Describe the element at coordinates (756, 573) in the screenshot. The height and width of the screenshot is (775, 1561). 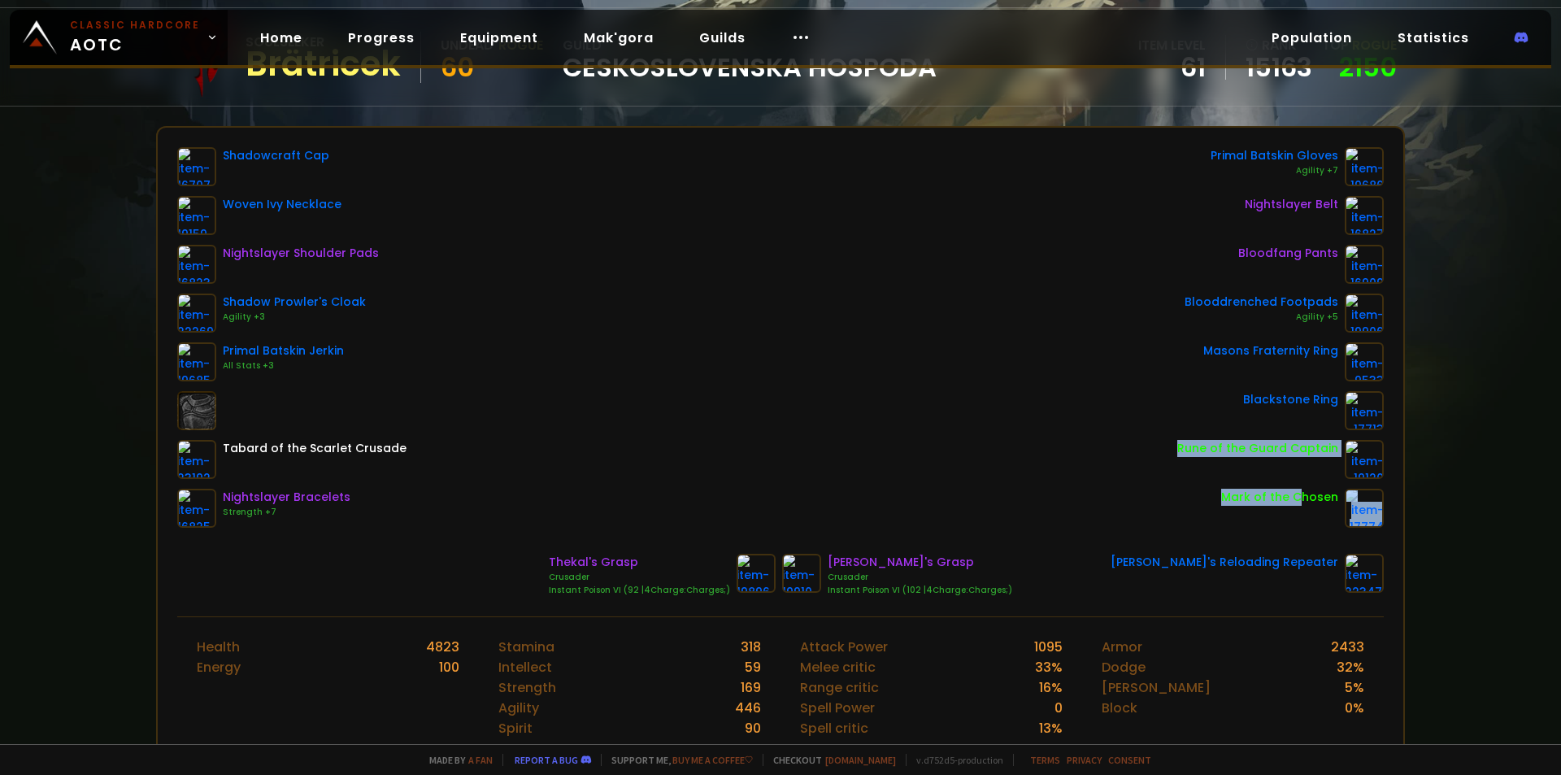
I see `img: item-19896` at that location.